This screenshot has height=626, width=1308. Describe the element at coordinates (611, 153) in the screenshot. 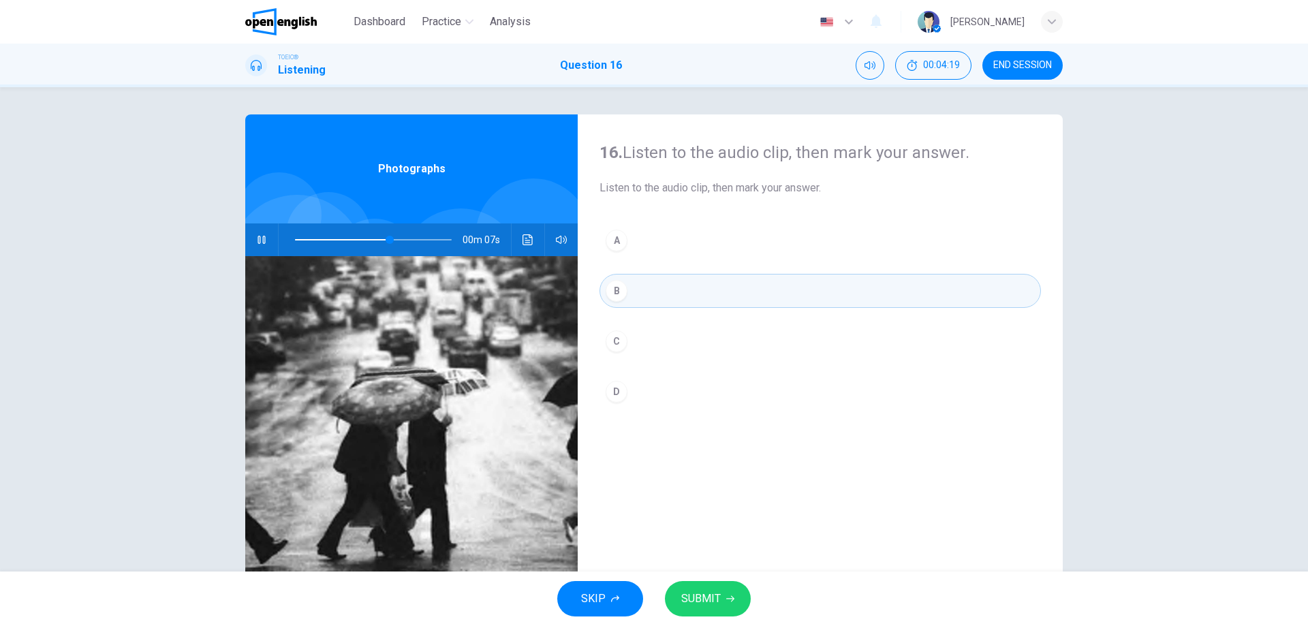

I see `strong: 16.` at that location.